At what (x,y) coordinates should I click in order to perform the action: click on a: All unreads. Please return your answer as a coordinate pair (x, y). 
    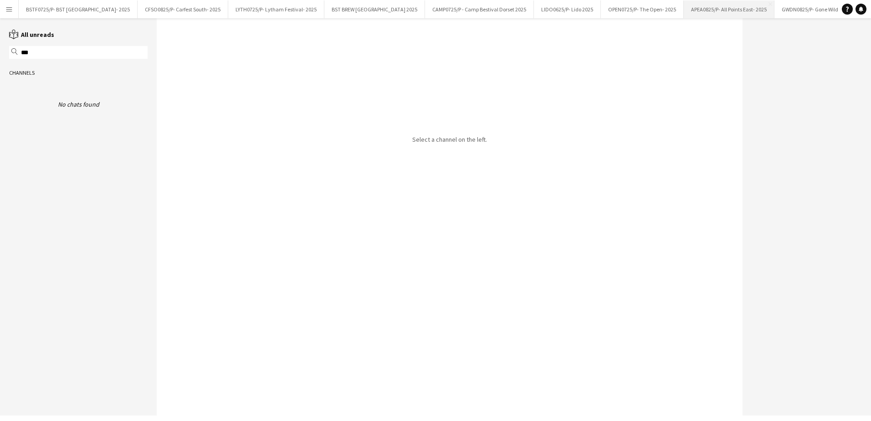
    Looking at the image, I should click on (31, 35).